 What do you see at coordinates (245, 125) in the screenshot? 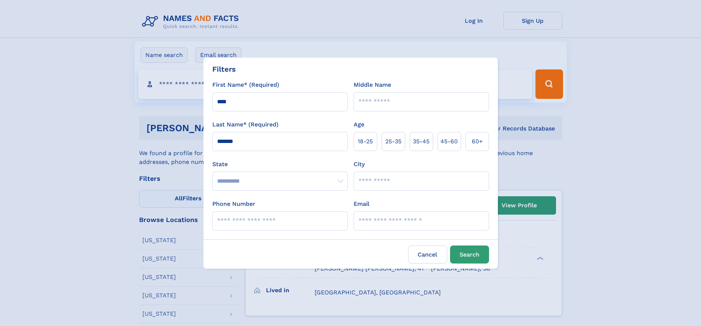
I see `label: Last Name* (Required)` at bounding box center [245, 125].